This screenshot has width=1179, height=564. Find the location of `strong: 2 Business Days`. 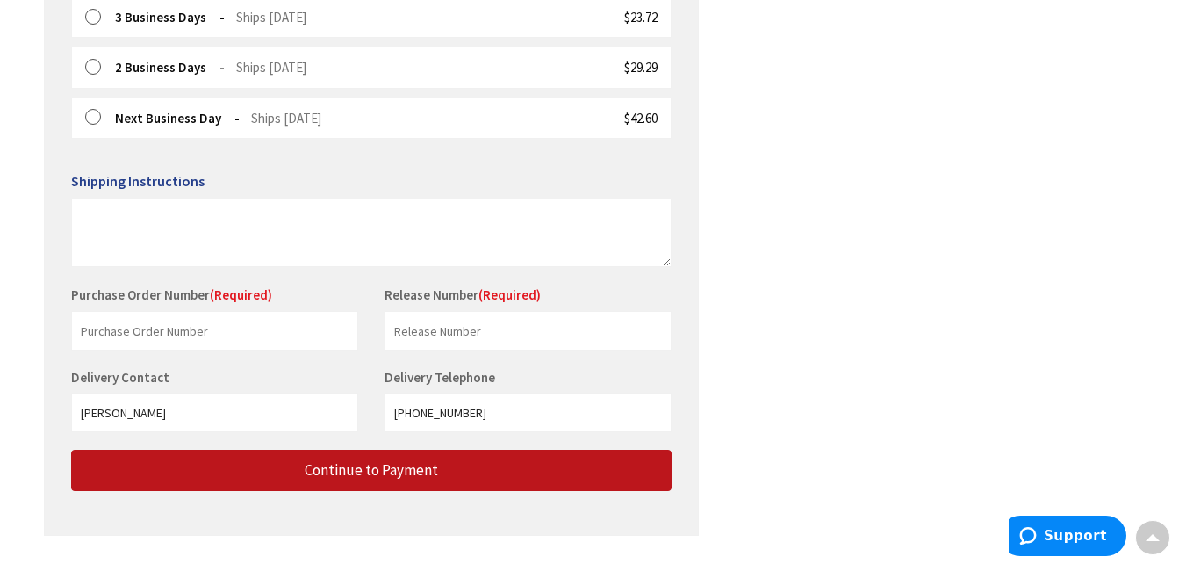

strong: 2 Business Days is located at coordinates (169, 67).